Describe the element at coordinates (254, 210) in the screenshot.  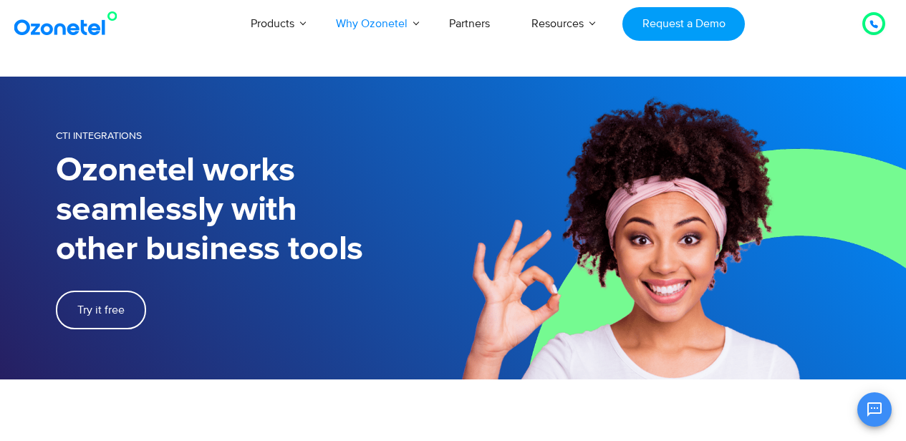
I see `h1: Ozonetel works seamlessly with other business tools` at that location.